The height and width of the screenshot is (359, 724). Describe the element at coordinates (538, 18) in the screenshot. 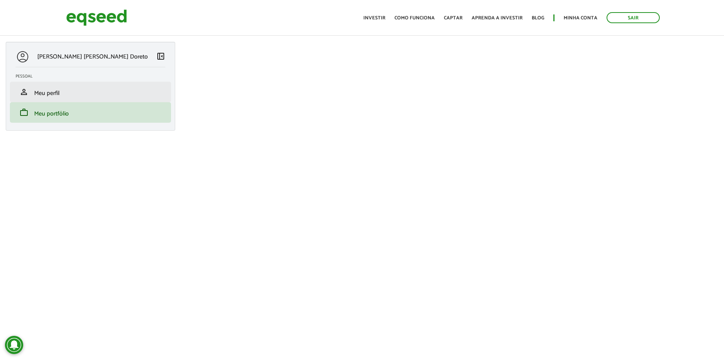

I see `a: Blog` at that location.